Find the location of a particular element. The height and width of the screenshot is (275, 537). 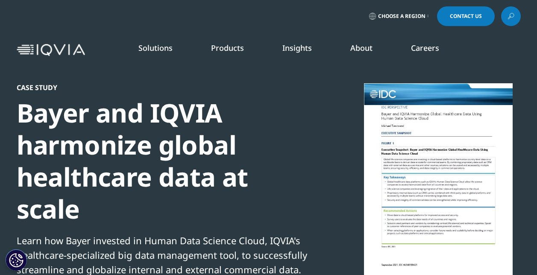

div: Case Study is located at coordinates (163, 88).